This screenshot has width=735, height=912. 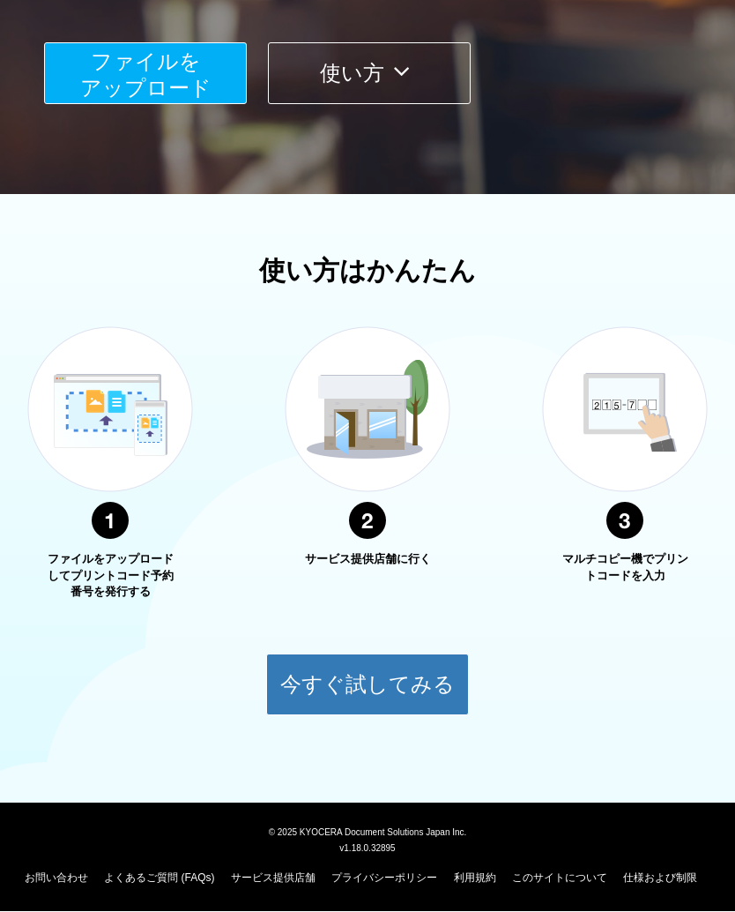 I want to click on a: よくあるご質問 (FAQs), so click(x=159, y=878).